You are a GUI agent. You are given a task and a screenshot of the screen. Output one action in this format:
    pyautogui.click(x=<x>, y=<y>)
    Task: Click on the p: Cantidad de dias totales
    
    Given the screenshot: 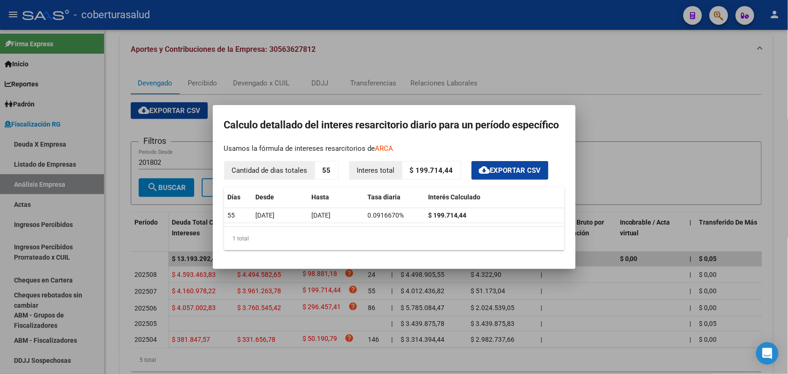 What is the action you would take?
    pyautogui.click(x=270, y=170)
    